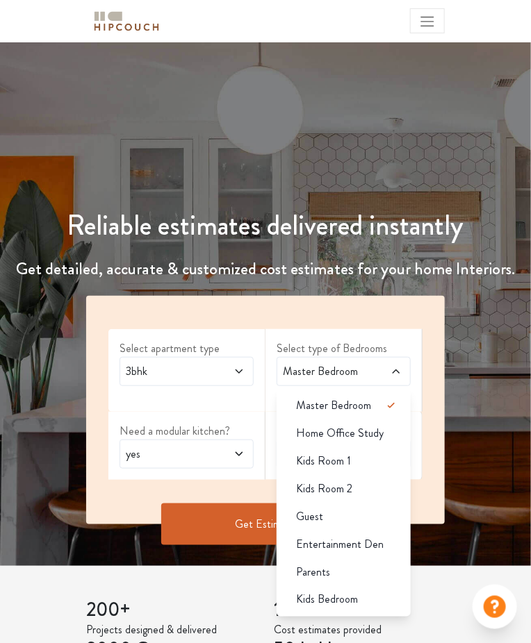 The image size is (531, 643). I want to click on span: Kids Bedroom, so click(327, 600).